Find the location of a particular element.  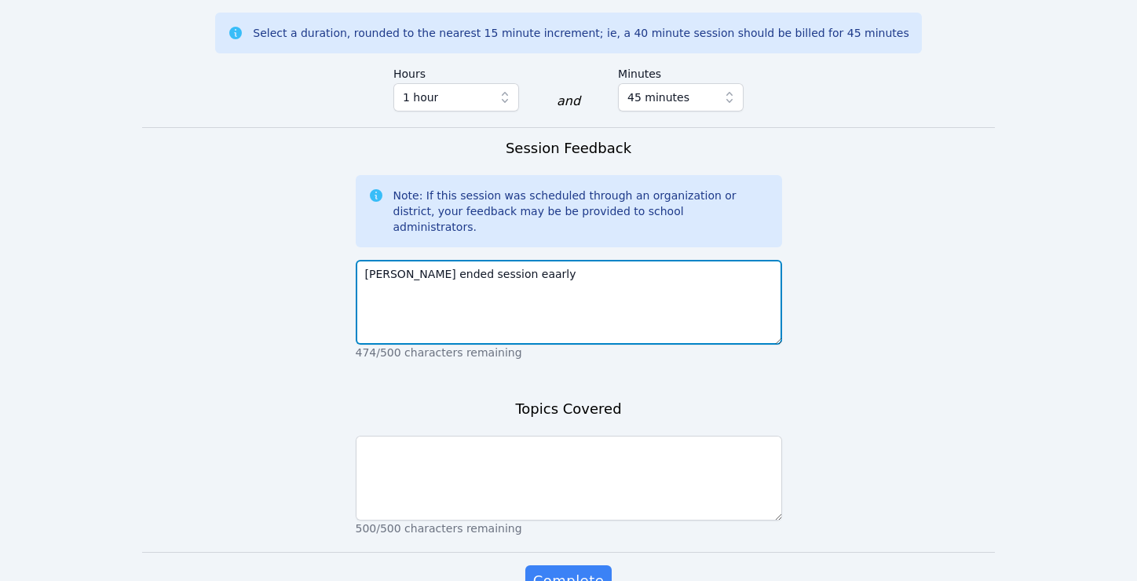

div: and is located at coordinates (569, 101).